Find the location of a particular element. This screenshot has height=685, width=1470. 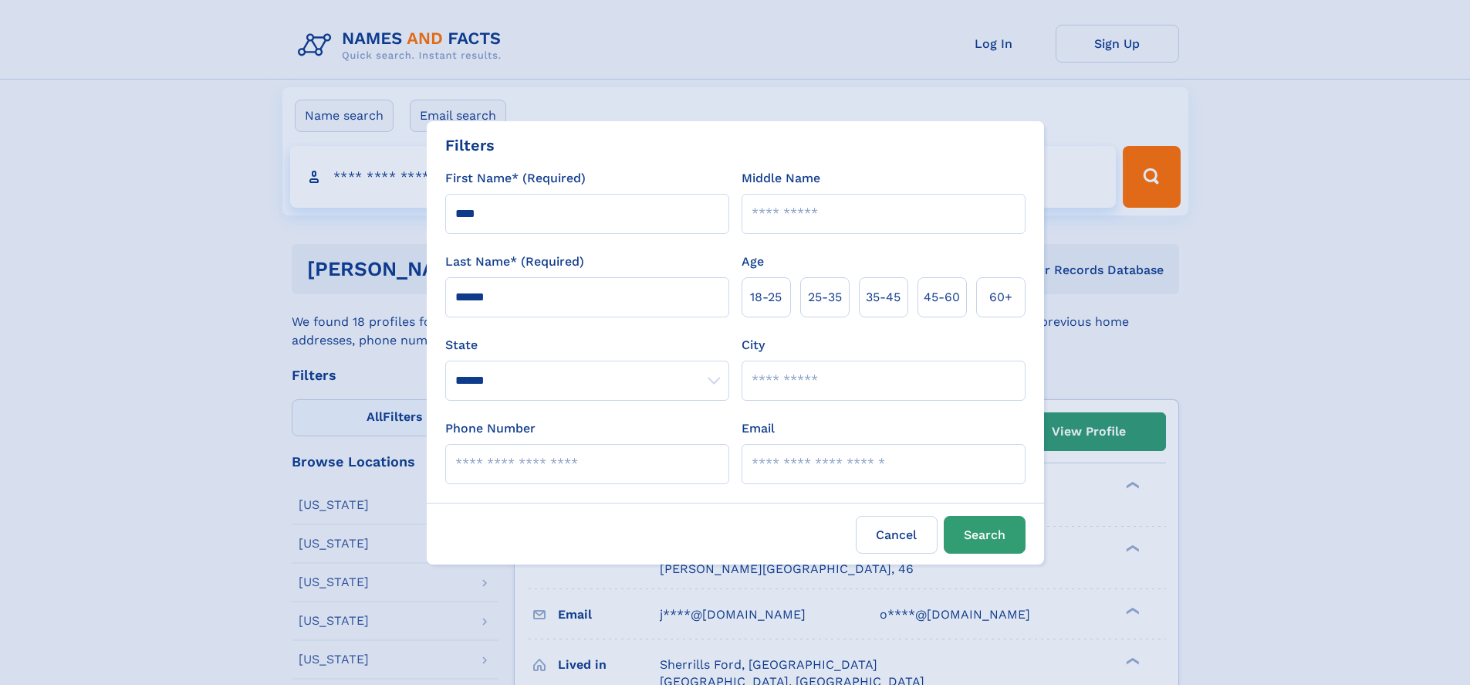

label: State is located at coordinates (587, 345).